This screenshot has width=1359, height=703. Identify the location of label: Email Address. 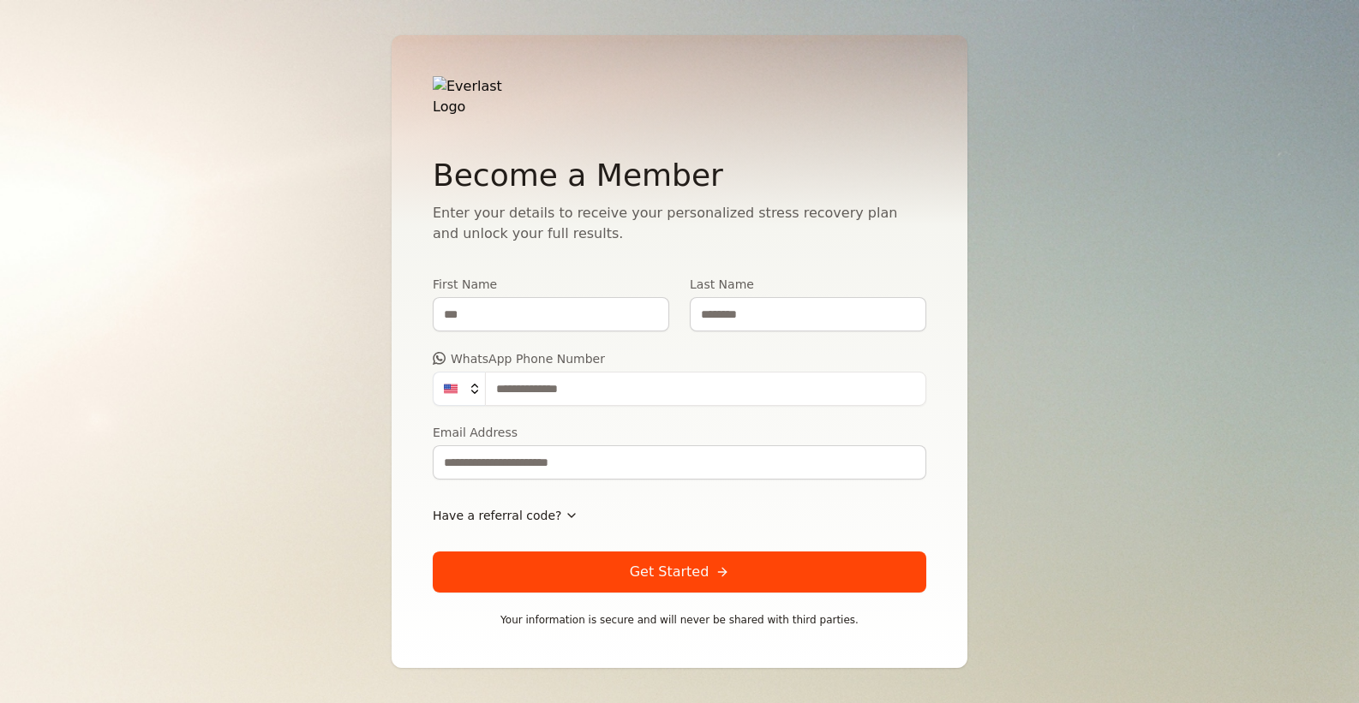
(679, 433).